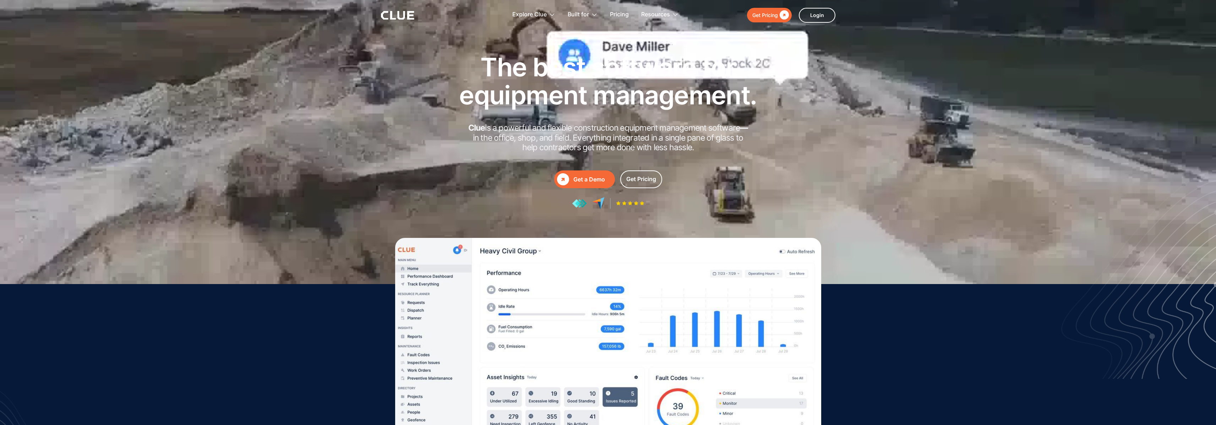 The height and width of the screenshot is (425, 1216). Describe the element at coordinates (477, 128) in the screenshot. I see `strong: Clue` at that location.